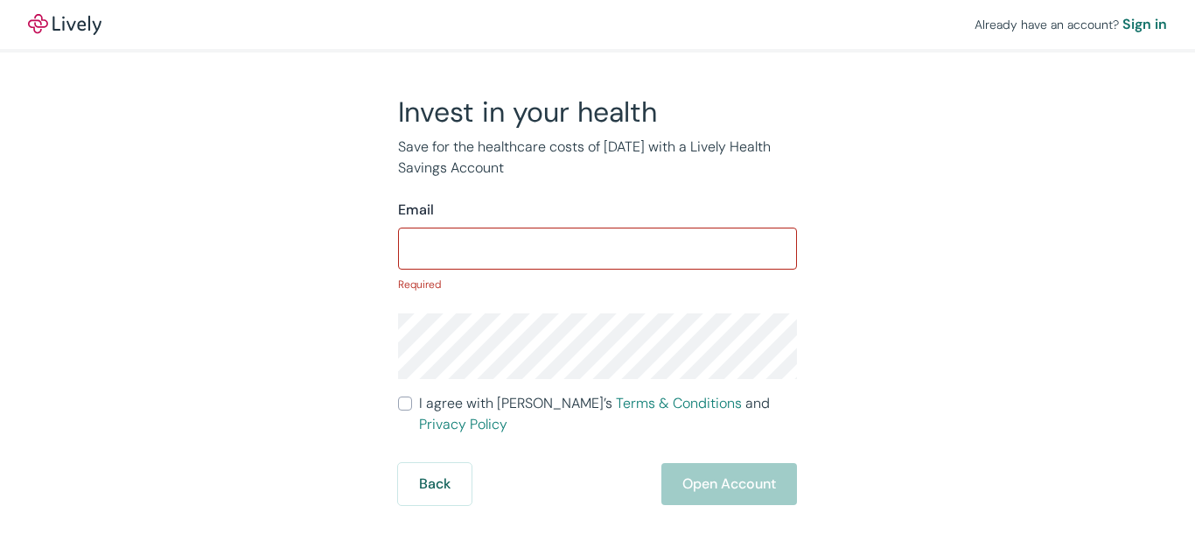  I want to click on h2: Invest in your health, so click(597, 112).